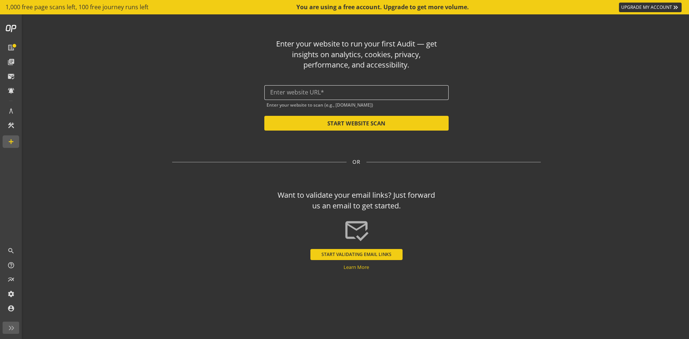 This screenshot has width=689, height=339. What do you see at coordinates (11, 62) in the screenshot?
I see `mat-icon: library_books` at bounding box center [11, 62].